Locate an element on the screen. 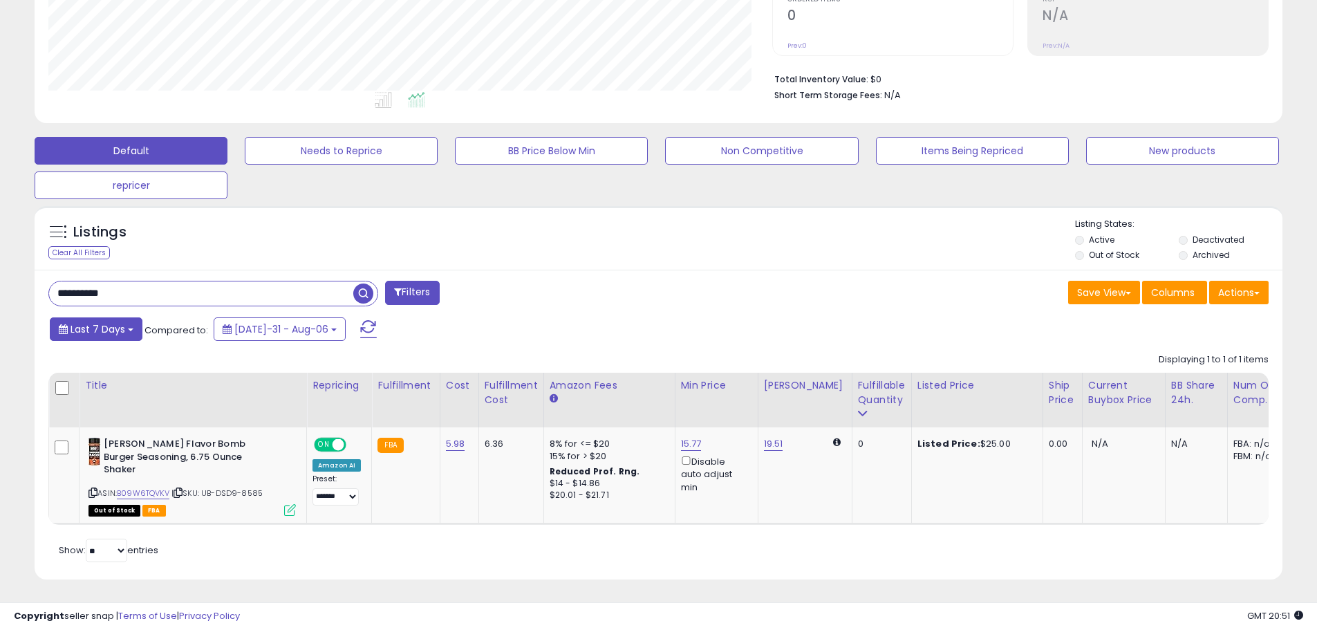  div: Preset: is located at coordinates (337, 489).